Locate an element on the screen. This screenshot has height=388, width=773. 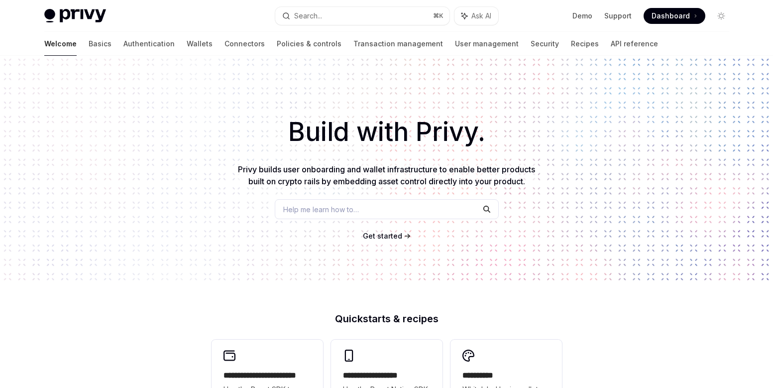
a: Wallets is located at coordinates (200, 44).